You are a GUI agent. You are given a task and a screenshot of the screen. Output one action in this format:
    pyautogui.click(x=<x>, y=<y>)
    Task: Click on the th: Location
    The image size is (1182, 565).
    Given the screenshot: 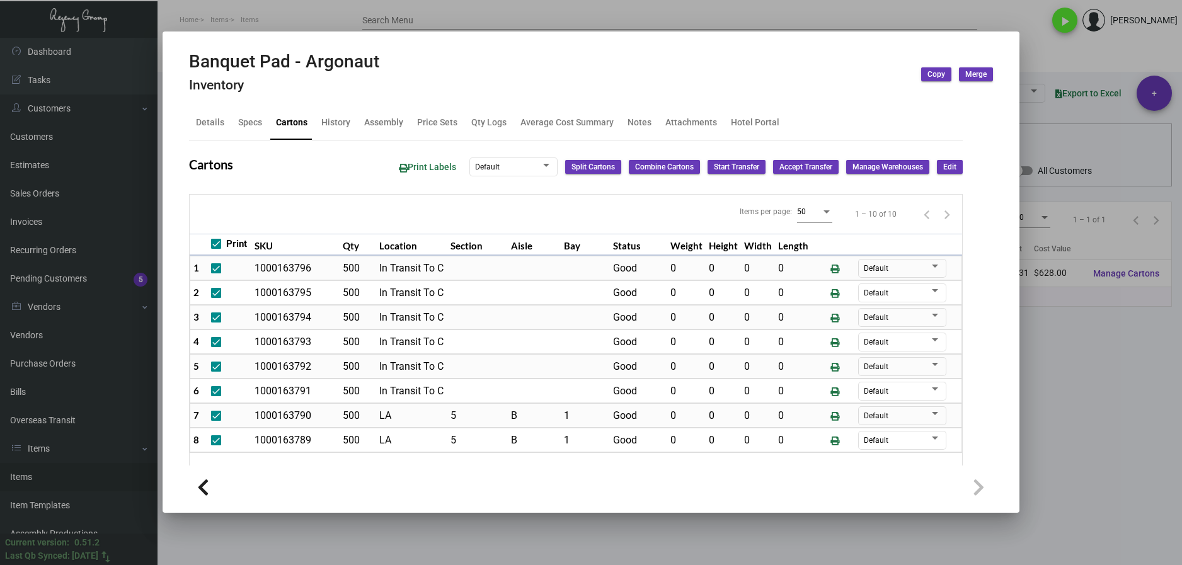 What is the action you would take?
    pyautogui.click(x=412, y=245)
    